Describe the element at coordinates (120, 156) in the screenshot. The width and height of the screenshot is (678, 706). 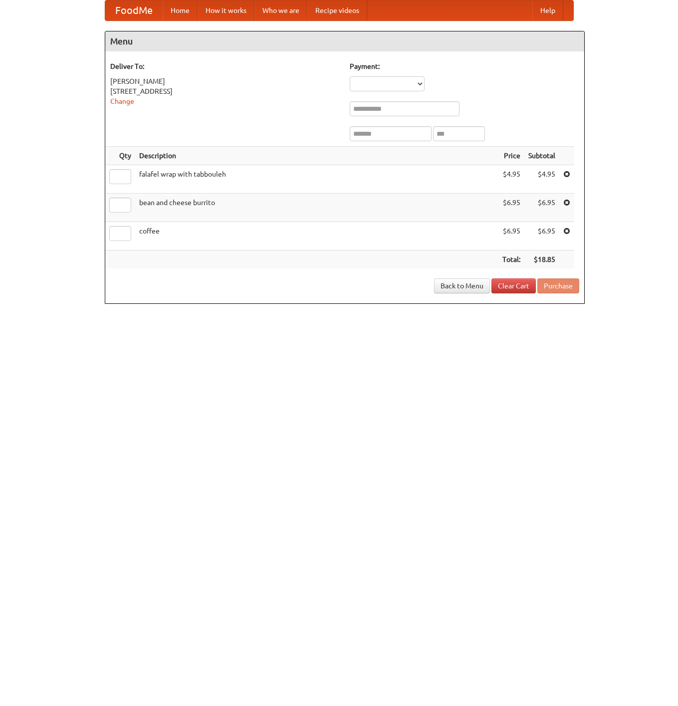
I see `th: Qty` at that location.